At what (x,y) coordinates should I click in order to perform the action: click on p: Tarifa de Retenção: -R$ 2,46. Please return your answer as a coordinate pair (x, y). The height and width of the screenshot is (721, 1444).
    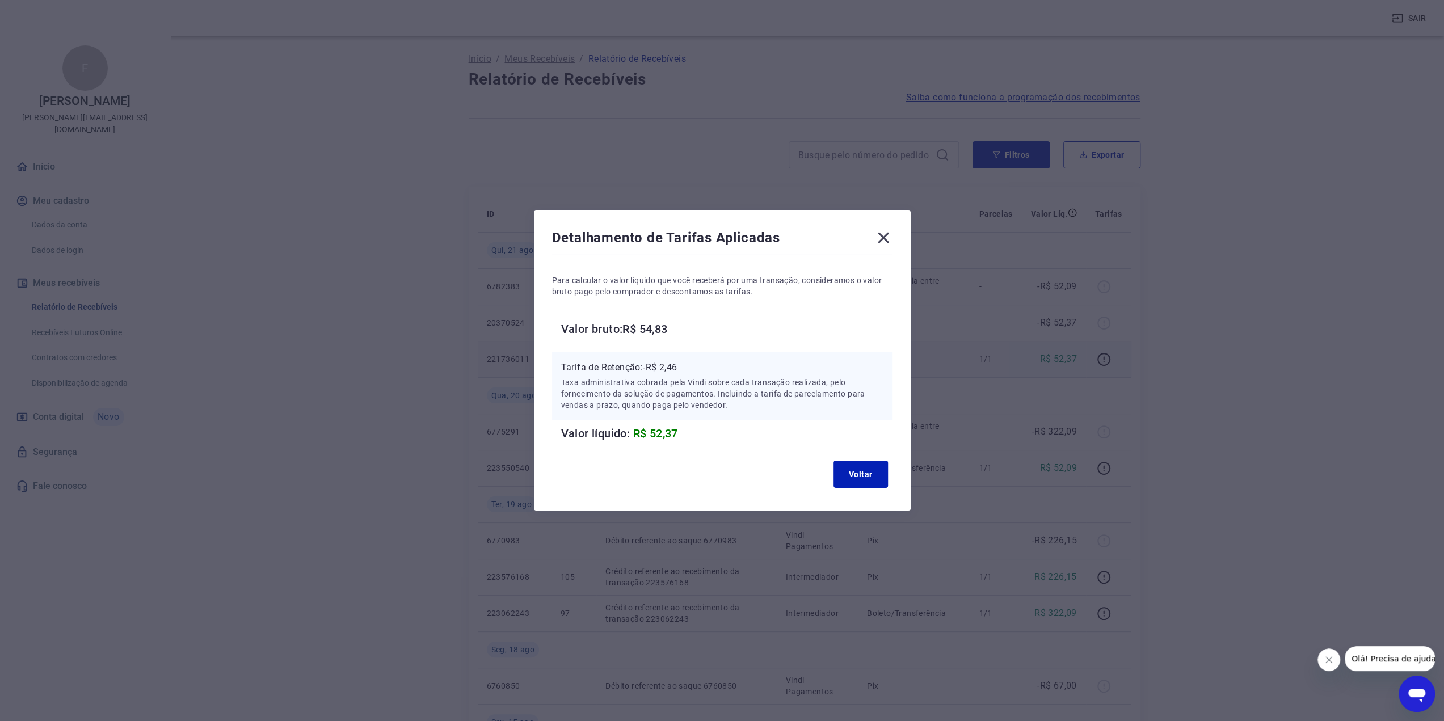
    Looking at the image, I should click on (722, 368).